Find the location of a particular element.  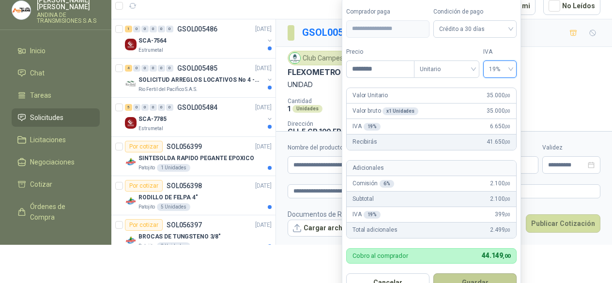

span: Chat is located at coordinates (37, 73).